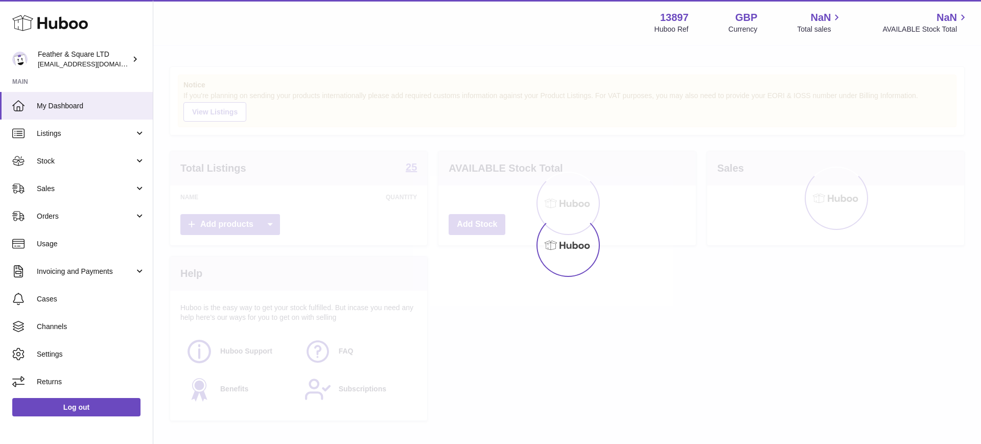  Describe the element at coordinates (20, 59) in the screenshot. I see `img: feathernsquare@gmail.com` at that location.